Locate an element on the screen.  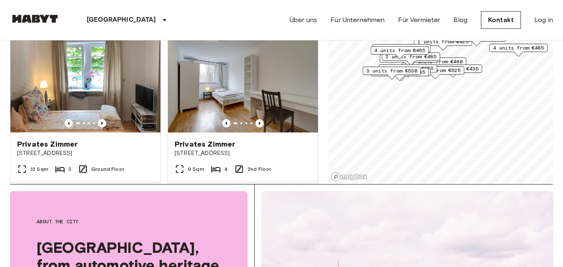
span: 4 units from €485 is located at coordinates (519, 48).